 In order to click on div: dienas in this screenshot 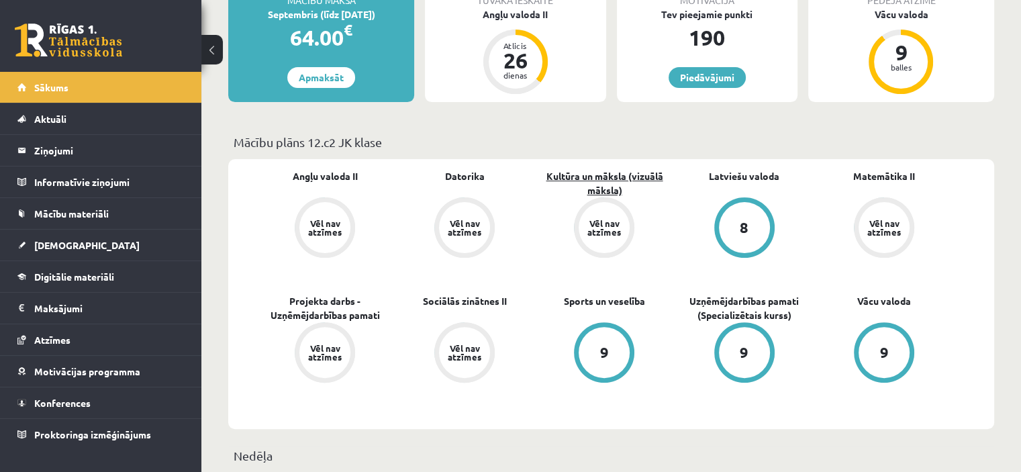, I will do `click(515, 75)`.